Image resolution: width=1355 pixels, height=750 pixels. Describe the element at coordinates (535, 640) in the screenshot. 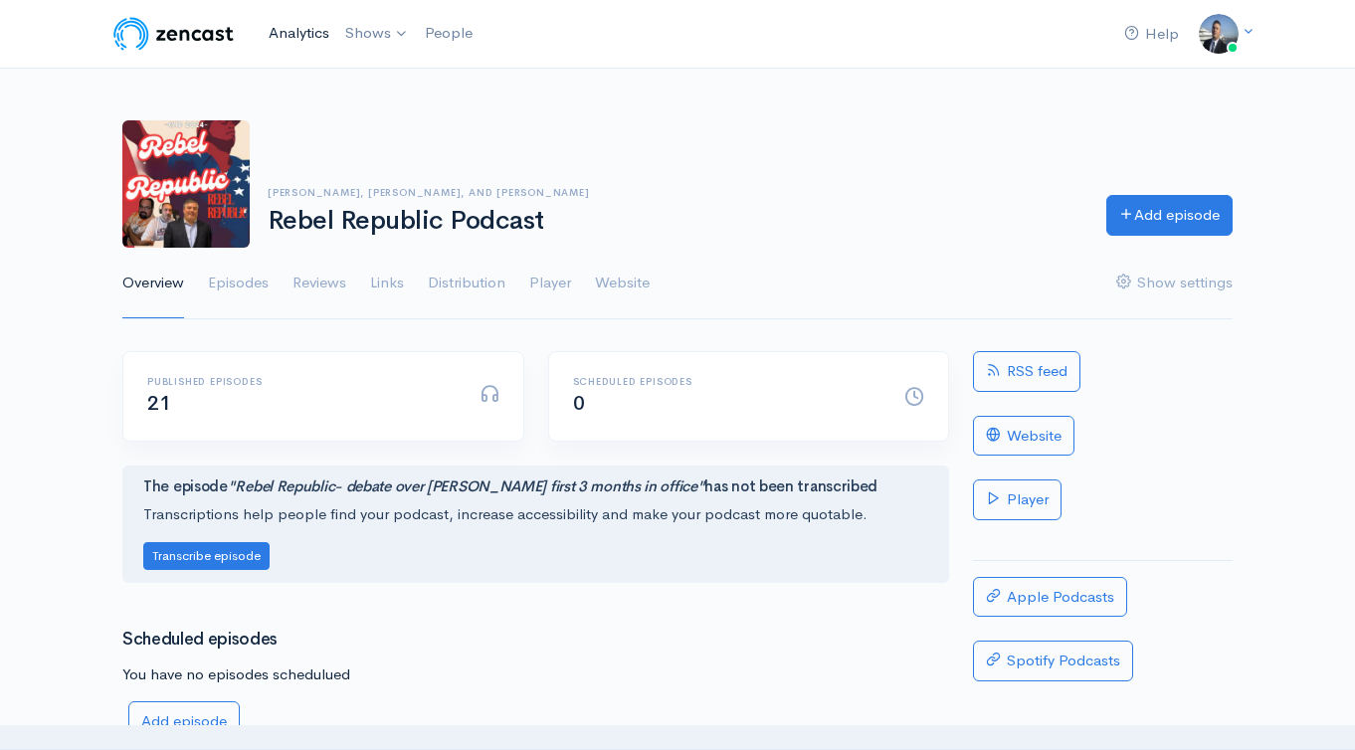

I see `h3: Scheduled episodes` at that location.